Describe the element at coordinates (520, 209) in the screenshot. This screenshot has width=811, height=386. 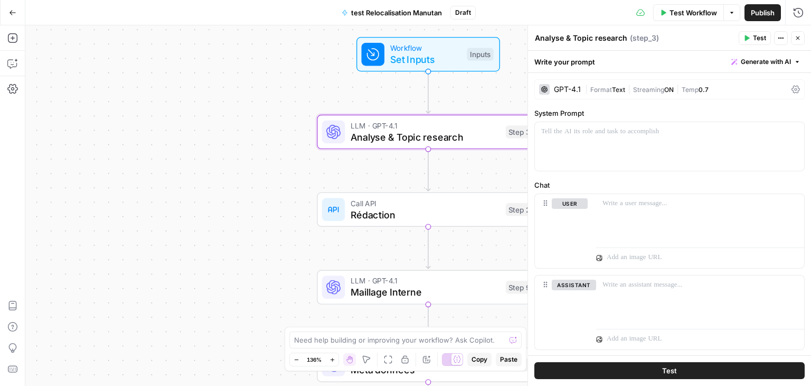
I see `div: Step 2` at that location.